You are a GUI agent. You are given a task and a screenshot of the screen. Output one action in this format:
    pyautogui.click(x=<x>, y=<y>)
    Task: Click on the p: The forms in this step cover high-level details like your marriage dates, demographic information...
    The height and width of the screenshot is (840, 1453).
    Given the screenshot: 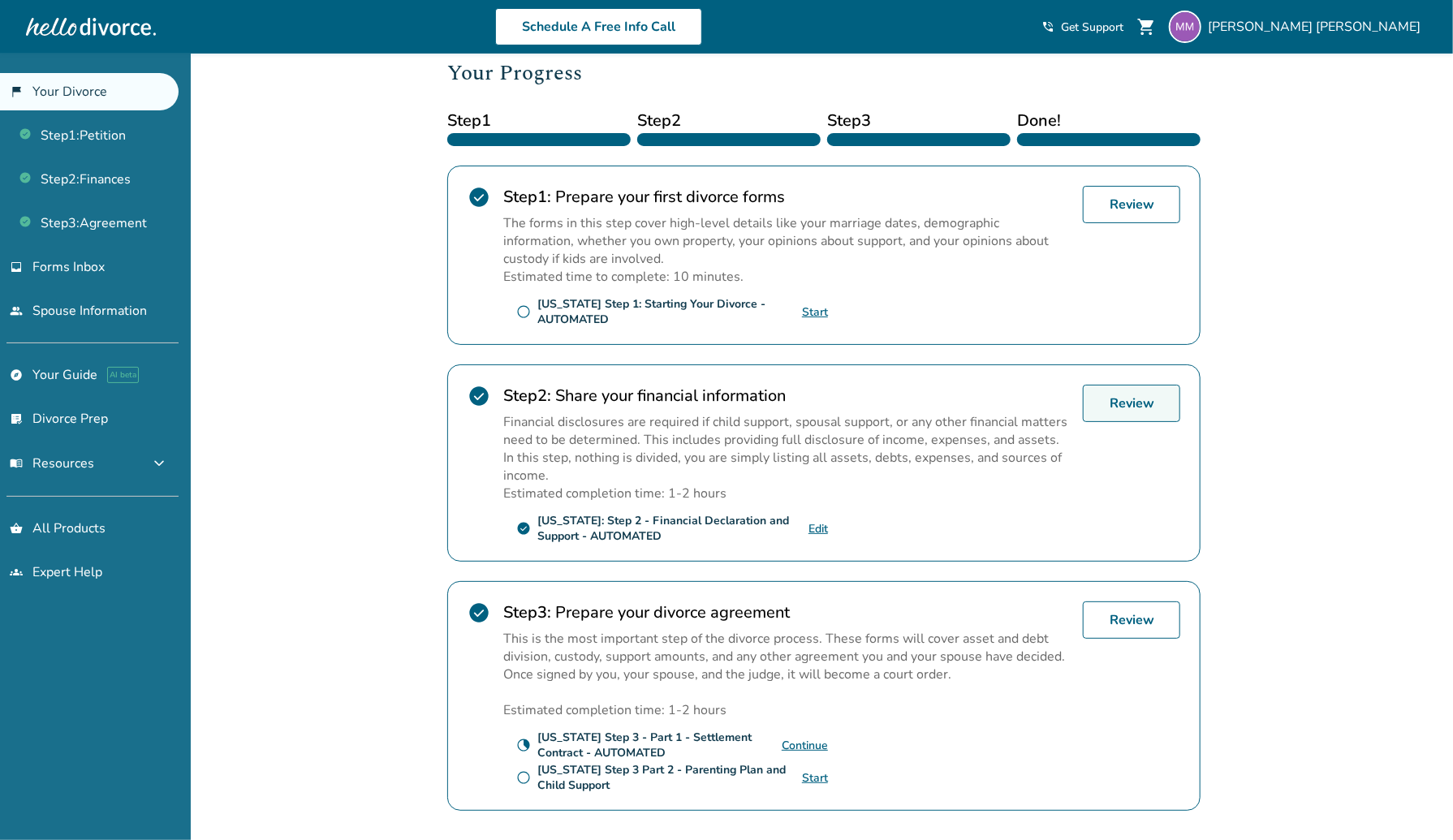 What is the action you would take?
    pyautogui.click(x=787, y=242)
    